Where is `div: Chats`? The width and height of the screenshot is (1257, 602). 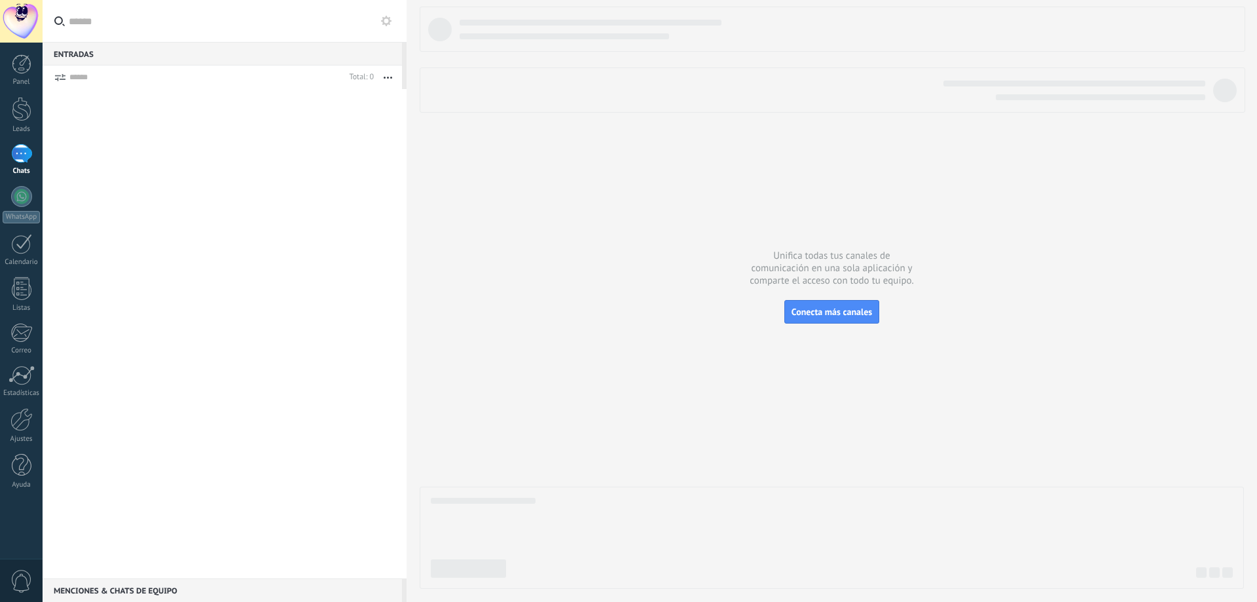
div: Chats is located at coordinates (22, 171).